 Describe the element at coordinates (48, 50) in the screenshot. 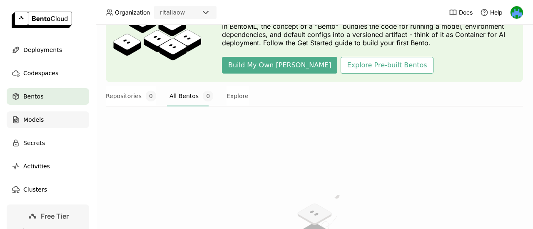

I see `a: Deployments` at that location.